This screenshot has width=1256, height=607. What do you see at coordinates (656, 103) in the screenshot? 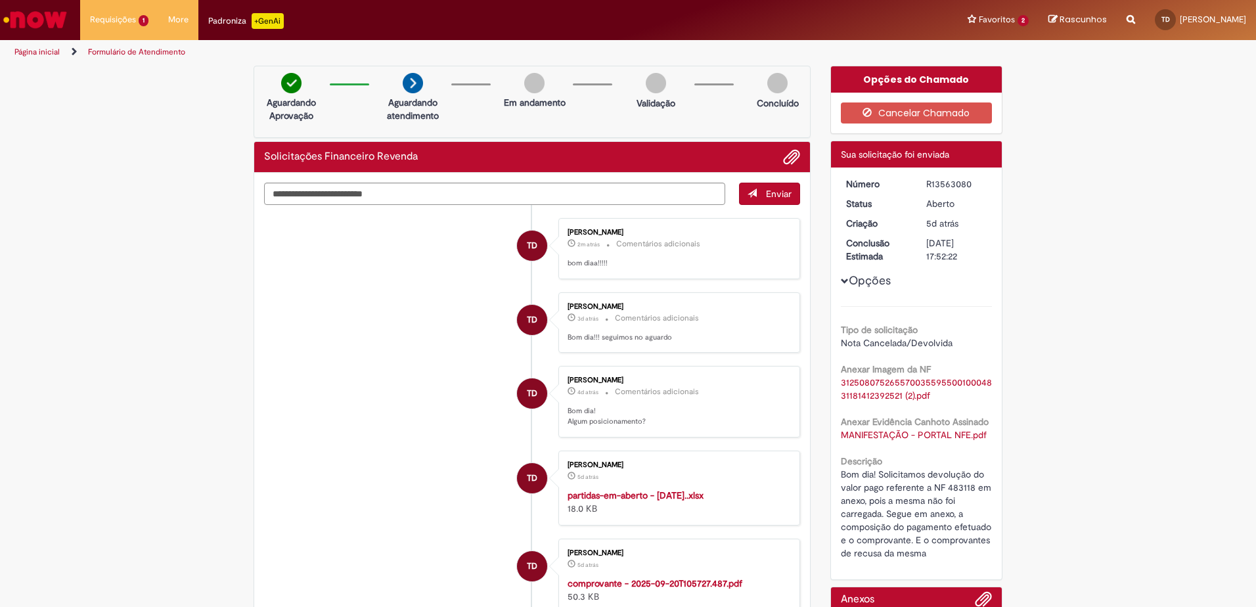
I see `p: Validação` at bounding box center [656, 103].